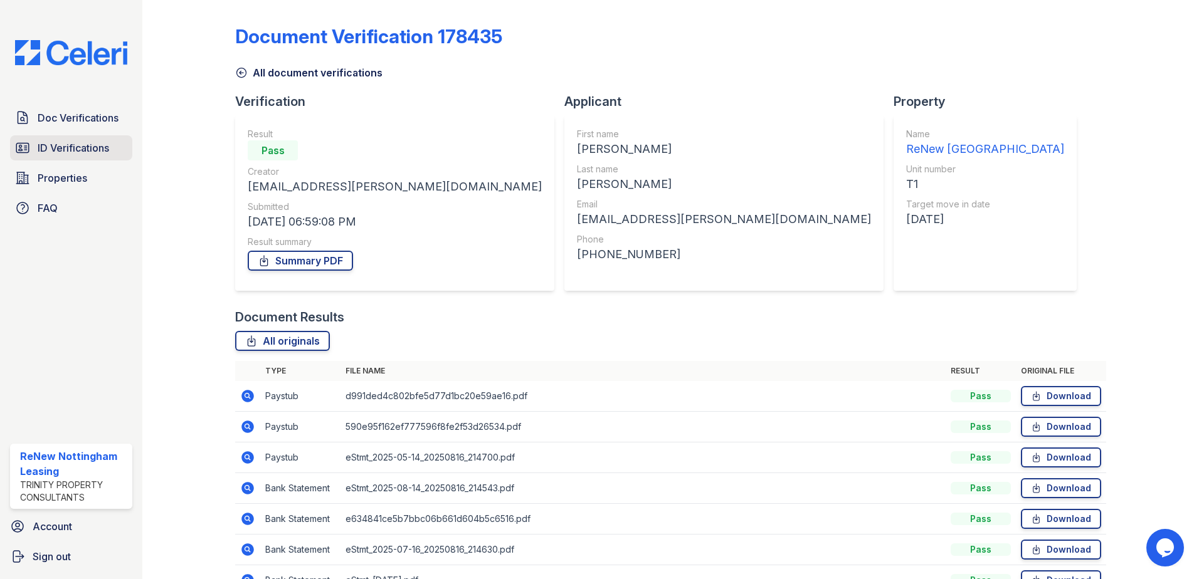 The width and height of the screenshot is (1199, 579). I want to click on div: Phone, so click(723, 239).